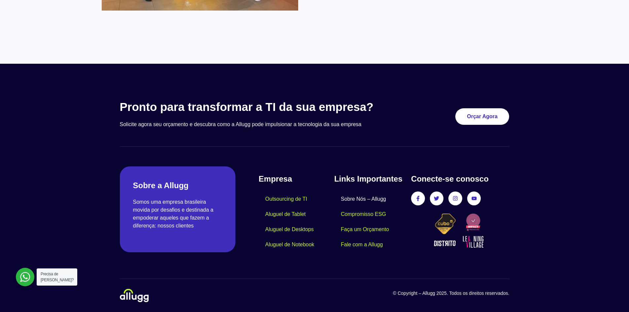  What do you see at coordinates (178, 214) in the screenshot?
I see `p: Somos uma empresa brasileira movida por desafios e destinada a empoderar aqueles que fazem a dife...` at bounding box center [178, 214].